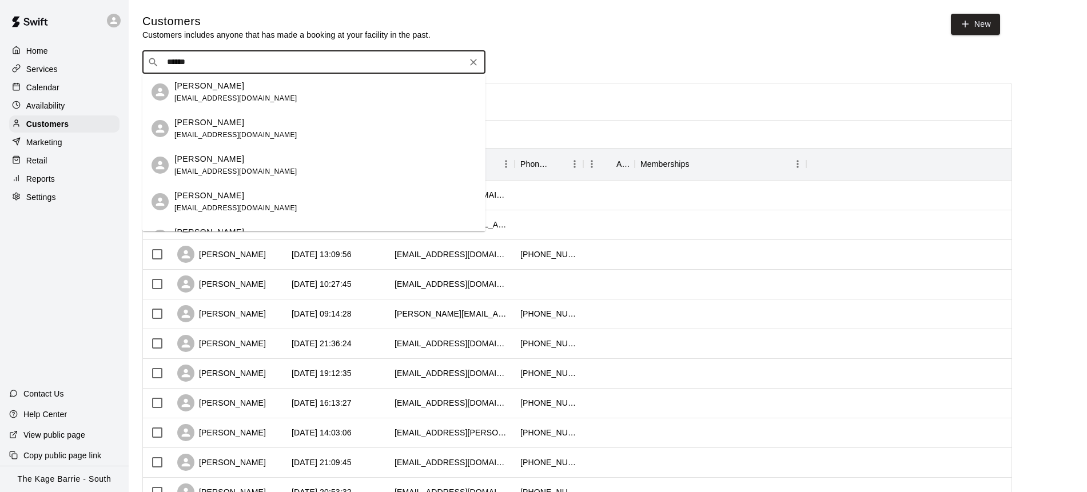 Image resolution: width=1087 pixels, height=492 pixels. Describe the element at coordinates (64, 88) in the screenshot. I see `div: Calendar` at that location.